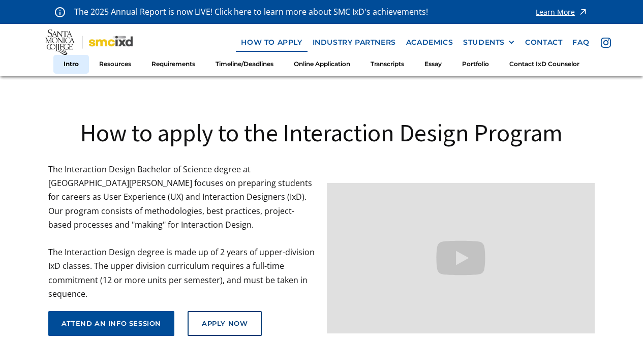 The height and width of the screenshot is (338, 643). What do you see at coordinates (245, 64) in the screenshot?
I see `a: Timeline/Deadlines` at bounding box center [245, 64].